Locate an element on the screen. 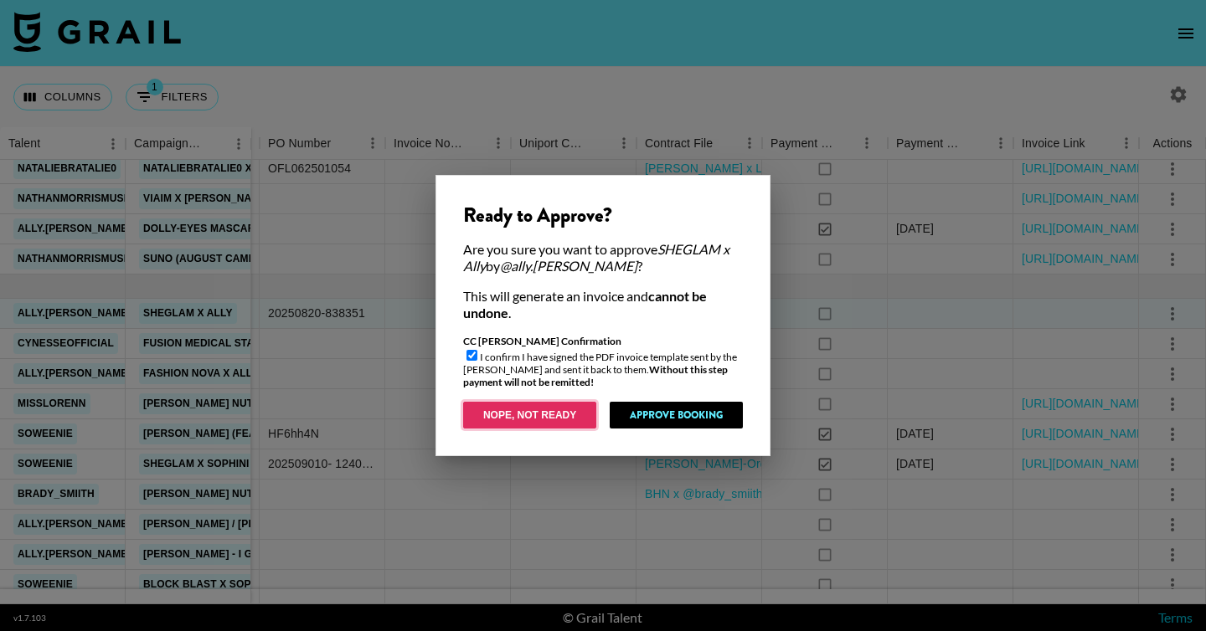 The width and height of the screenshot is (1206, 631). strong: Without this step payment will not be remitted! is located at coordinates (595, 376).